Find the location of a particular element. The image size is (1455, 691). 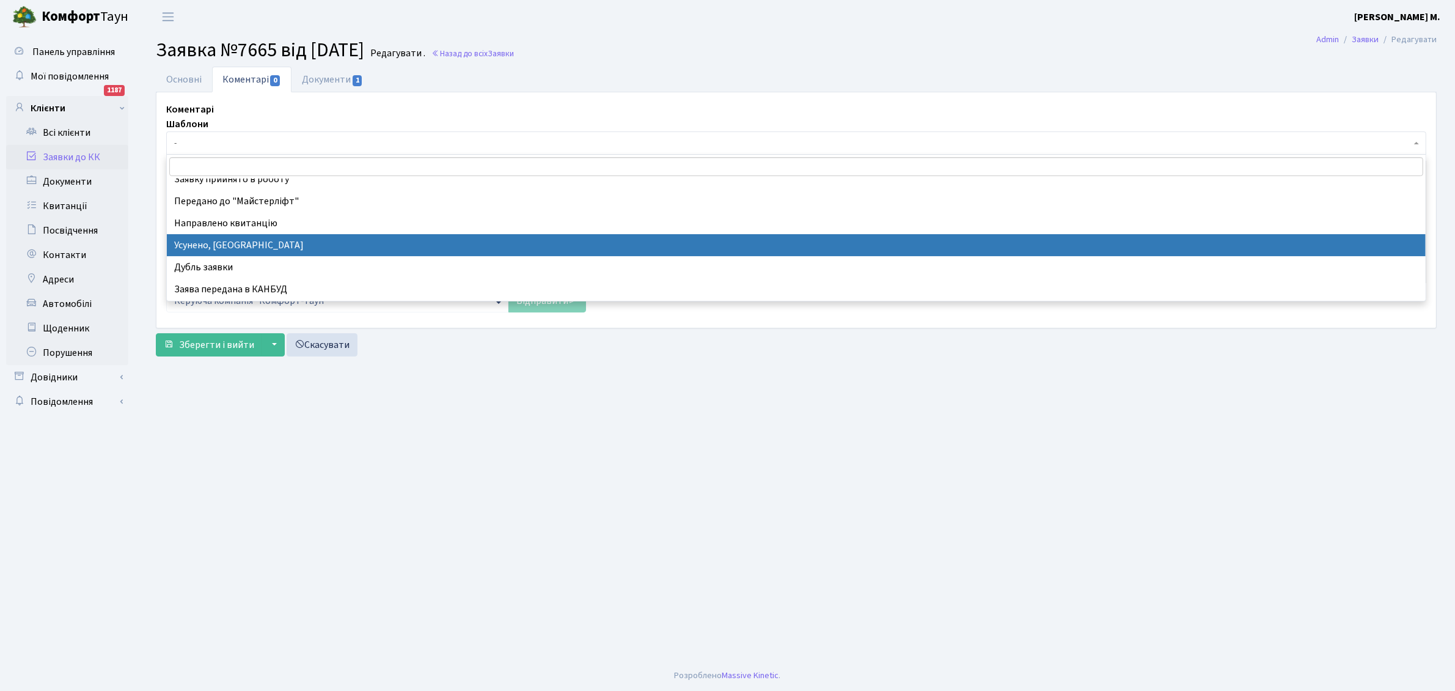

a: Всі клієнти is located at coordinates (67, 133).